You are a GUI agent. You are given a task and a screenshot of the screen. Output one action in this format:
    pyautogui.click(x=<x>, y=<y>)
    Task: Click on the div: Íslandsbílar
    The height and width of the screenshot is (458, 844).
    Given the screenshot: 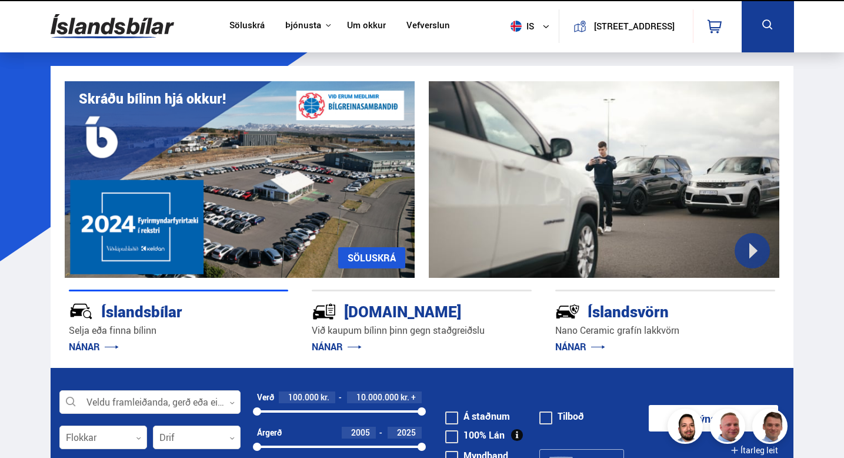 What is the action you would take?
    pyautogui.click(x=158, y=310)
    